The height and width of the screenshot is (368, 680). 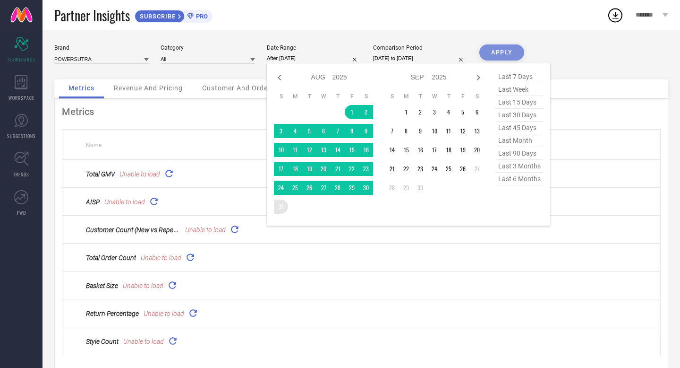 I want to click on td: Sat Sep 27 2025, so click(x=477, y=169).